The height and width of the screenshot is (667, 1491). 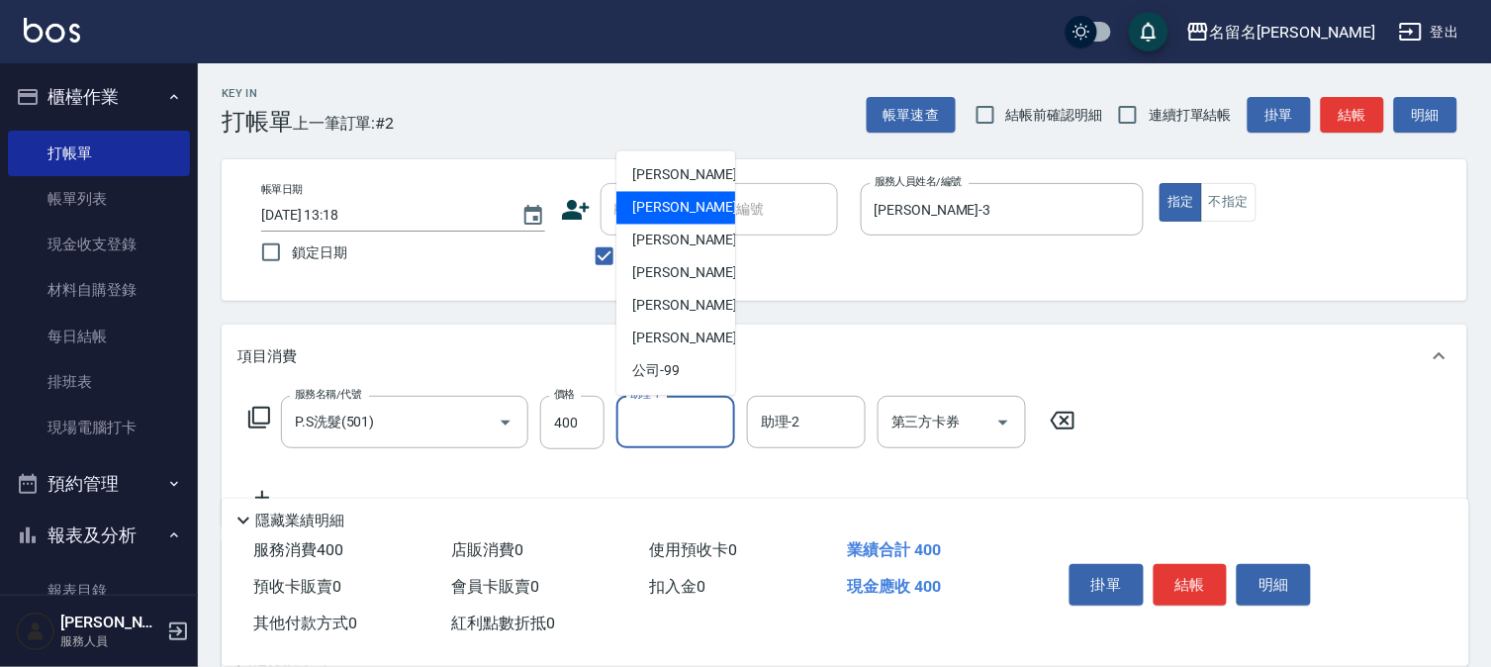 I want to click on span: 上一筆訂單:#2, so click(x=343, y=123).